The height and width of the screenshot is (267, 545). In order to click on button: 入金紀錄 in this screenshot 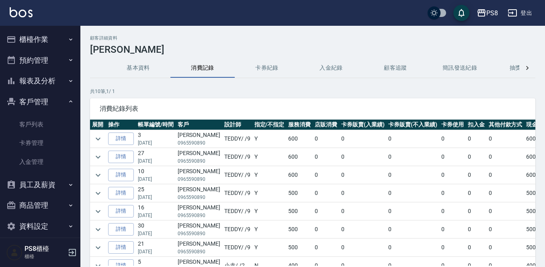, I will do `click(331, 68)`.